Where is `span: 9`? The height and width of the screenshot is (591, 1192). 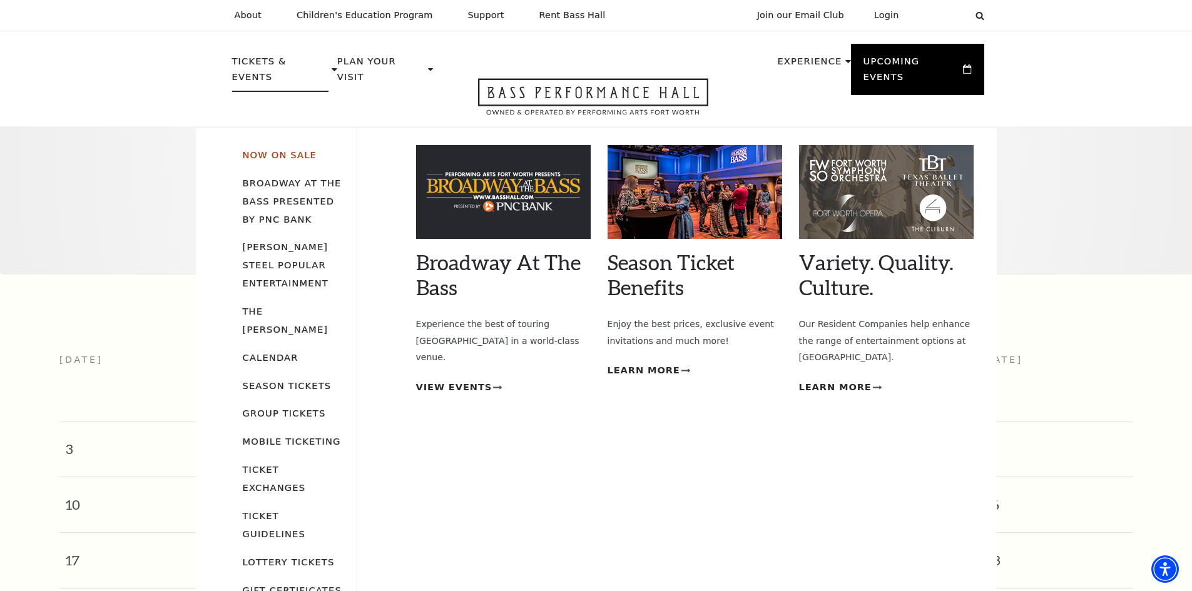 span: 9 is located at coordinates (1056, 444).